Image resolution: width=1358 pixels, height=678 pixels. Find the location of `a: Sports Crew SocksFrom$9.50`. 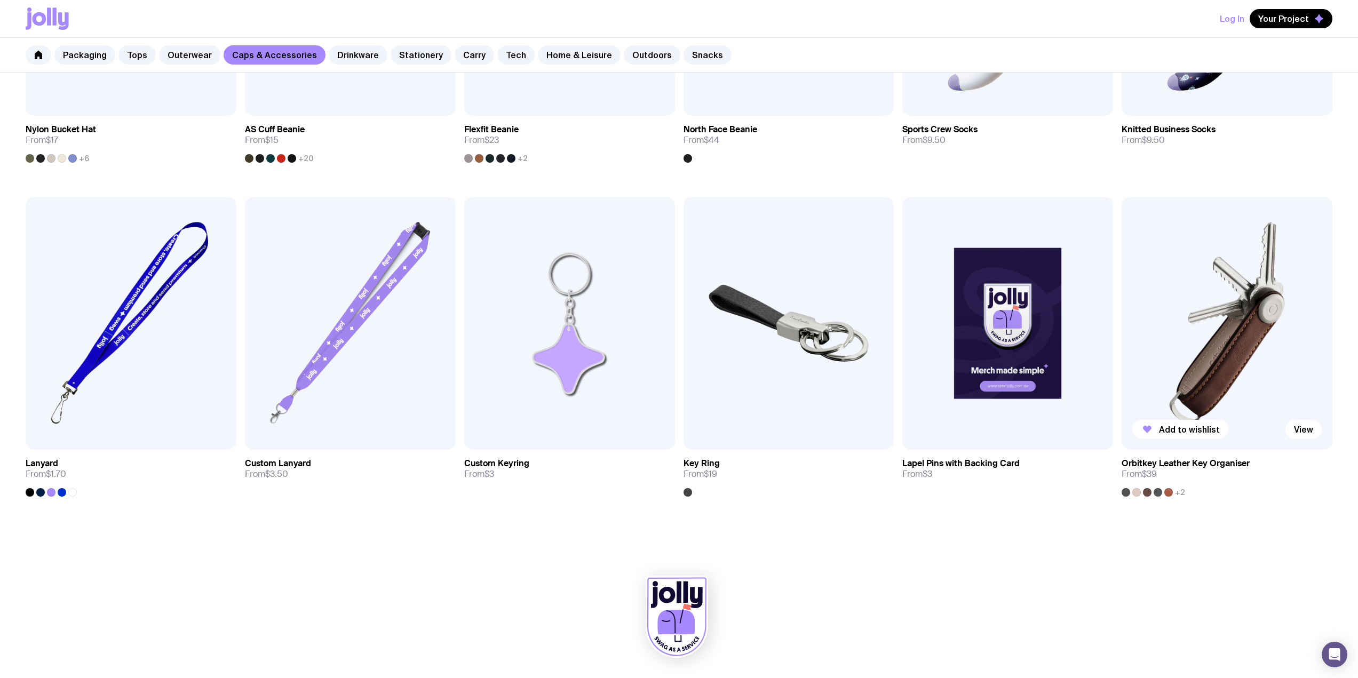

a: Sports Crew SocksFrom$9.50 is located at coordinates (1008, 135).